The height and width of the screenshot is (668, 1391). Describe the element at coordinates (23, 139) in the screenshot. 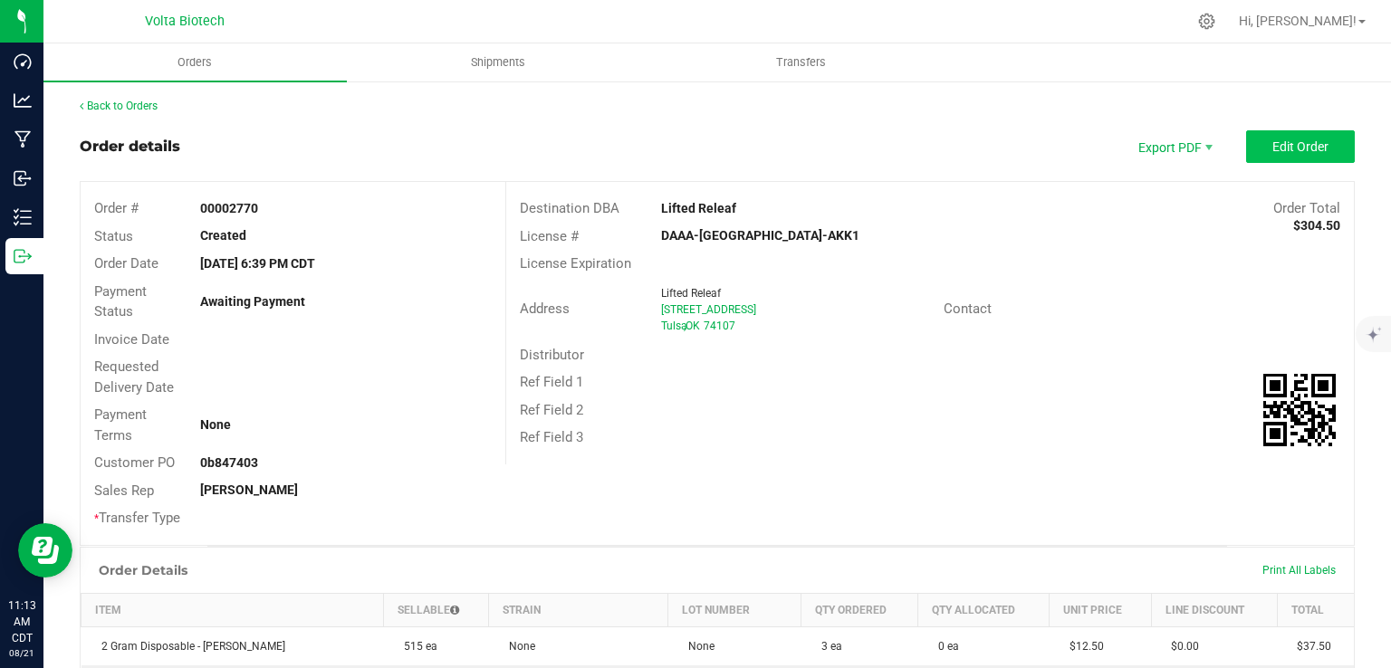

I see `inline-svg: Manufacturing` at that location.